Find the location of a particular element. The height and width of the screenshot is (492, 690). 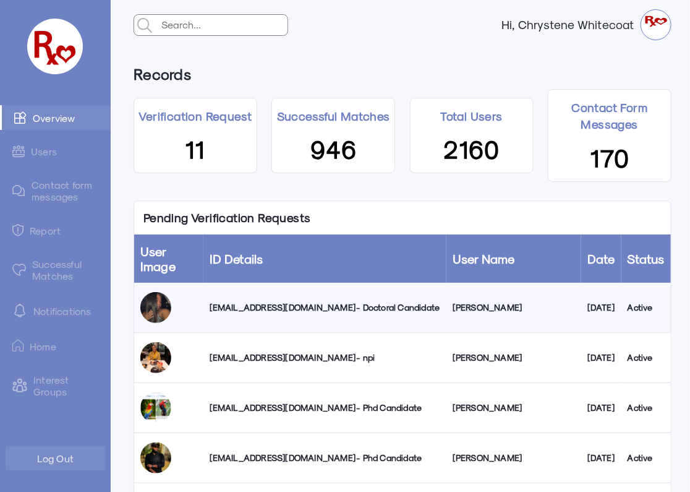

h6: Records is located at coordinates (162, 74).